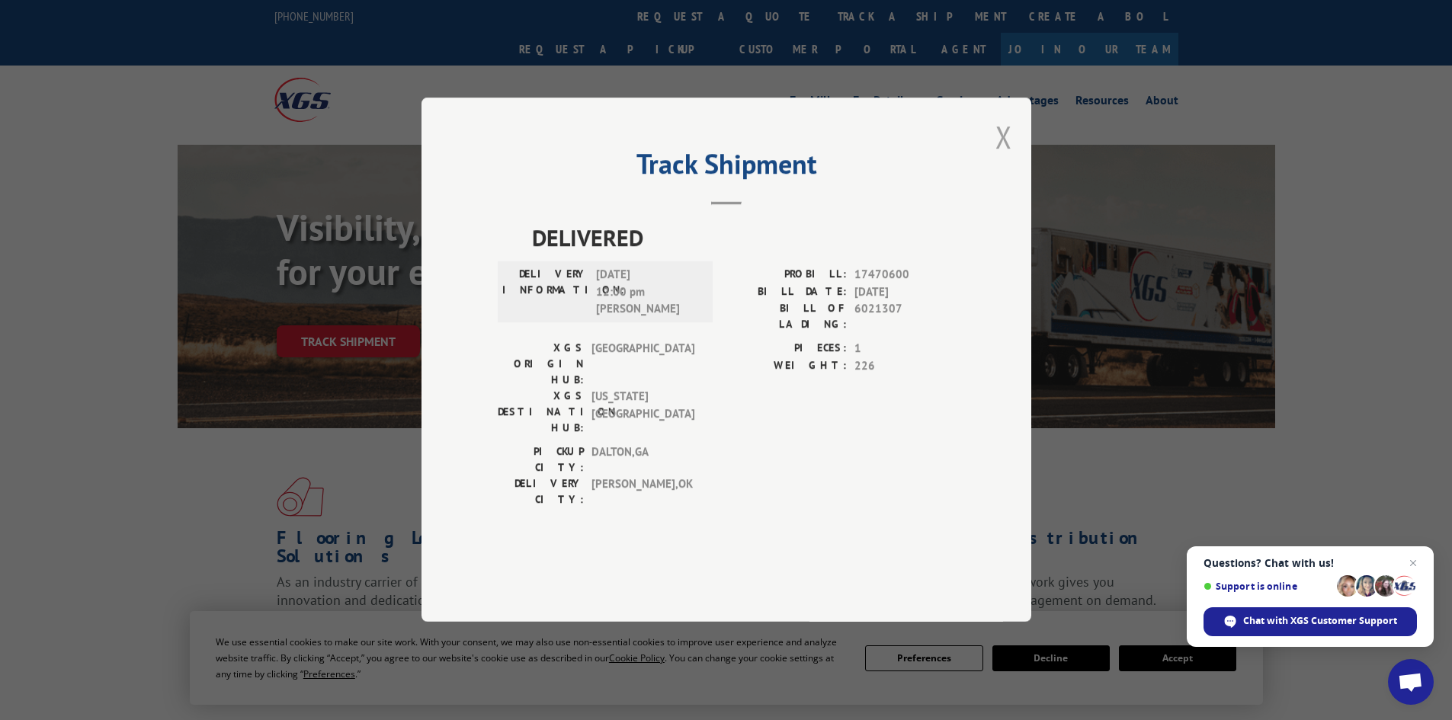 This screenshot has height=720, width=1452. Describe the element at coordinates (1310, 563) in the screenshot. I see `span: Questions? Chat with us!` at that location.